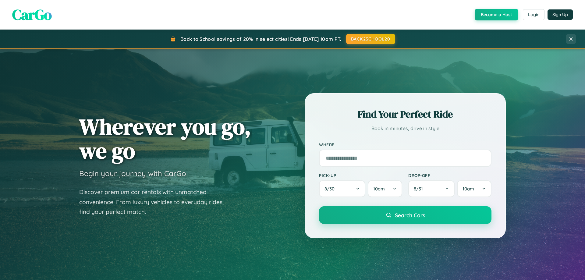 The image size is (585, 280). I want to click on label: Pick-up, so click(361, 175).